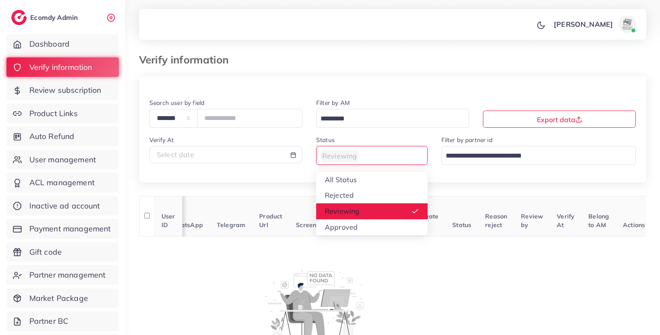  I want to click on span: Belong to partner, so click(393, 216).